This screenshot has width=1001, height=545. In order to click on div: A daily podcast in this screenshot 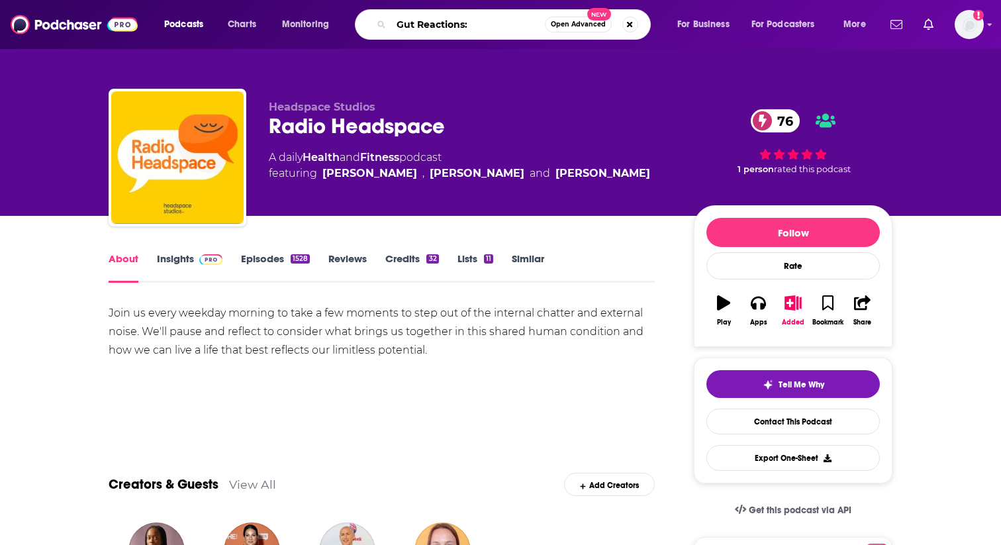, I will do `click(460, 166)`.